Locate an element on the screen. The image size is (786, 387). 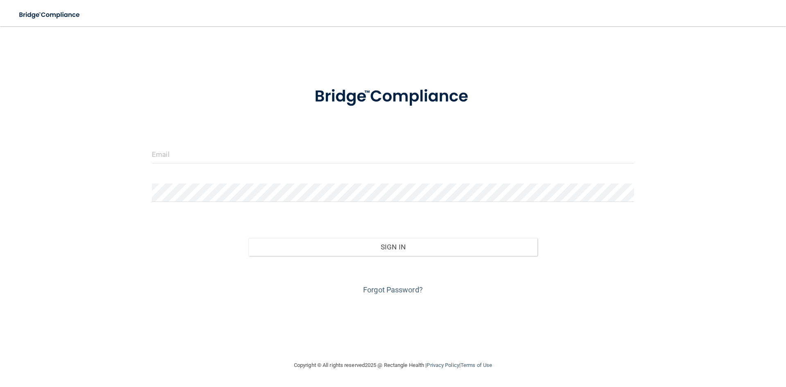
a: Privacy Policy is located at coordinates (443, 365).